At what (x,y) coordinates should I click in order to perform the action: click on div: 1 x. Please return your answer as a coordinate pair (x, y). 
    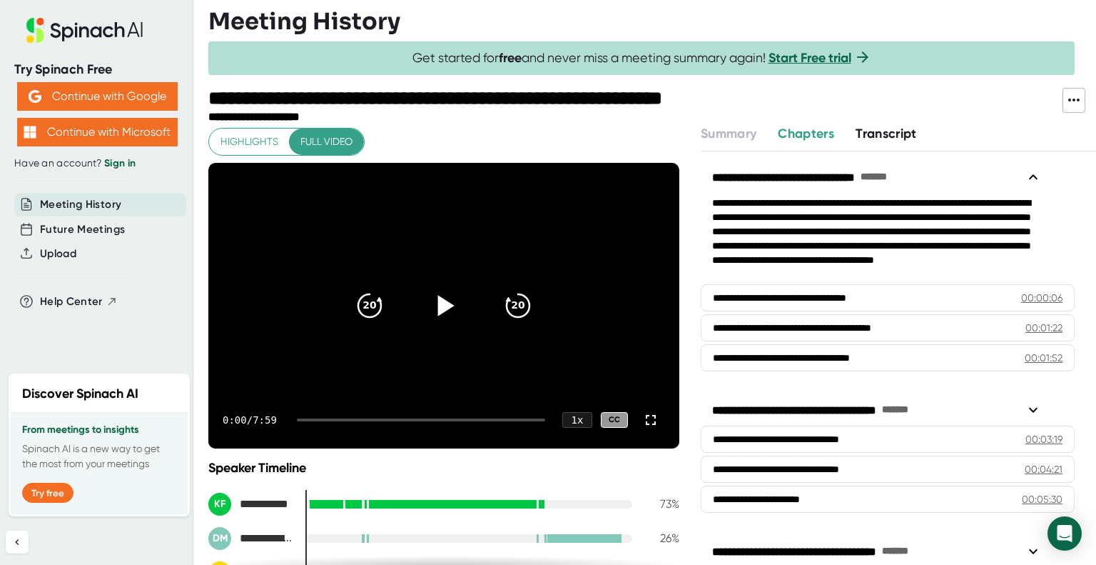
    Looking at the image, I should click on (577, 420).